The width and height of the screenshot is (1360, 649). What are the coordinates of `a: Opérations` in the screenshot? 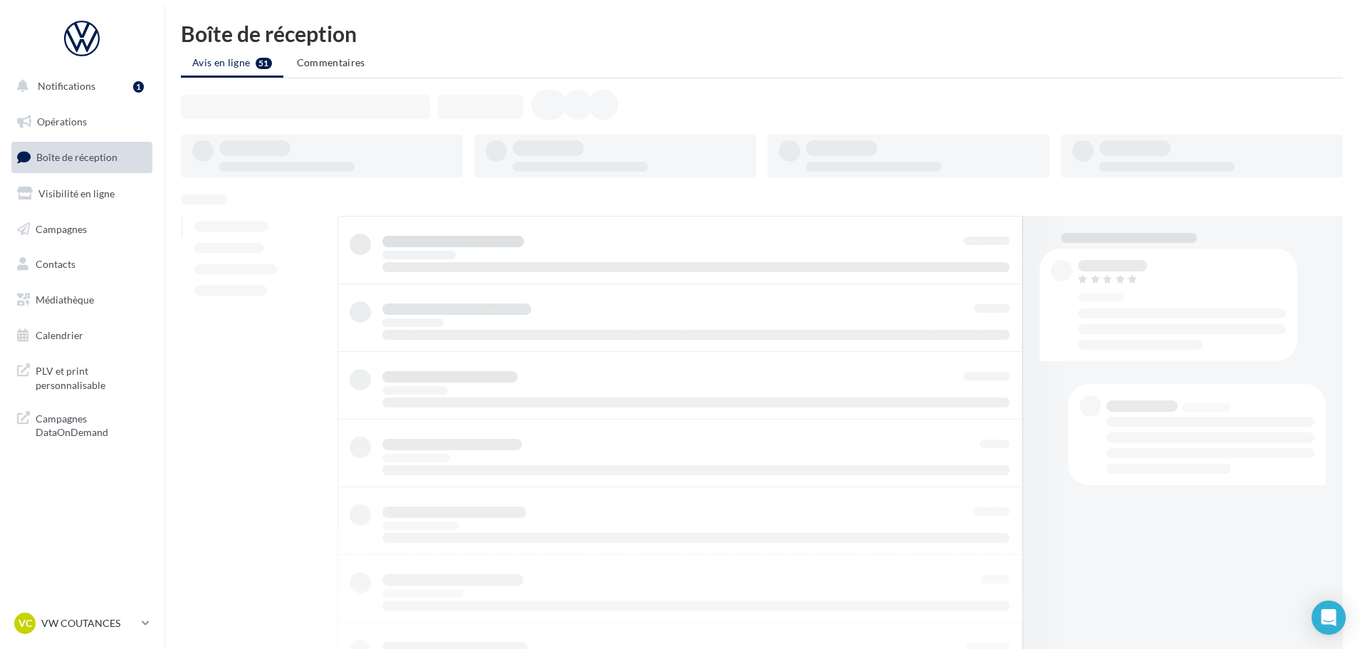 It's located at (82, 122).